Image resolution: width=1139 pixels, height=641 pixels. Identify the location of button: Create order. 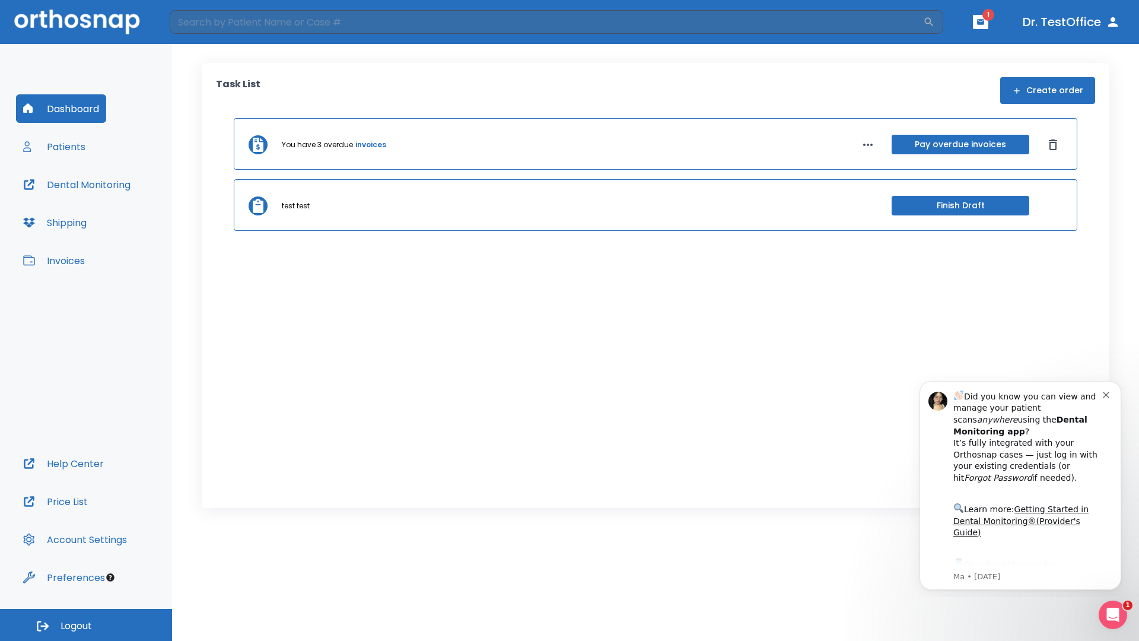
(1048, 90).